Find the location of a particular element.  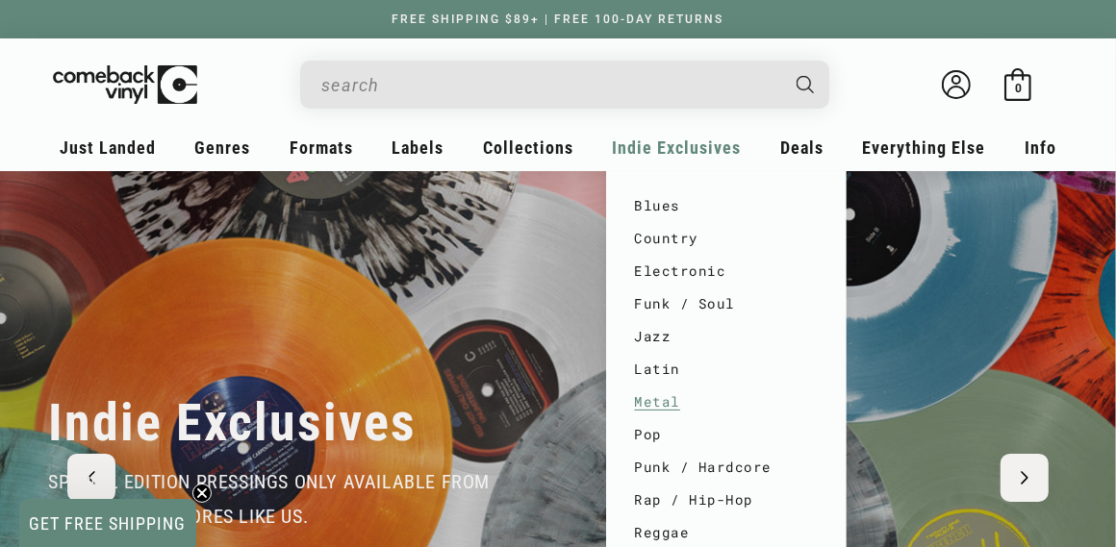

span: Formats is located at coordinates (321, 147).